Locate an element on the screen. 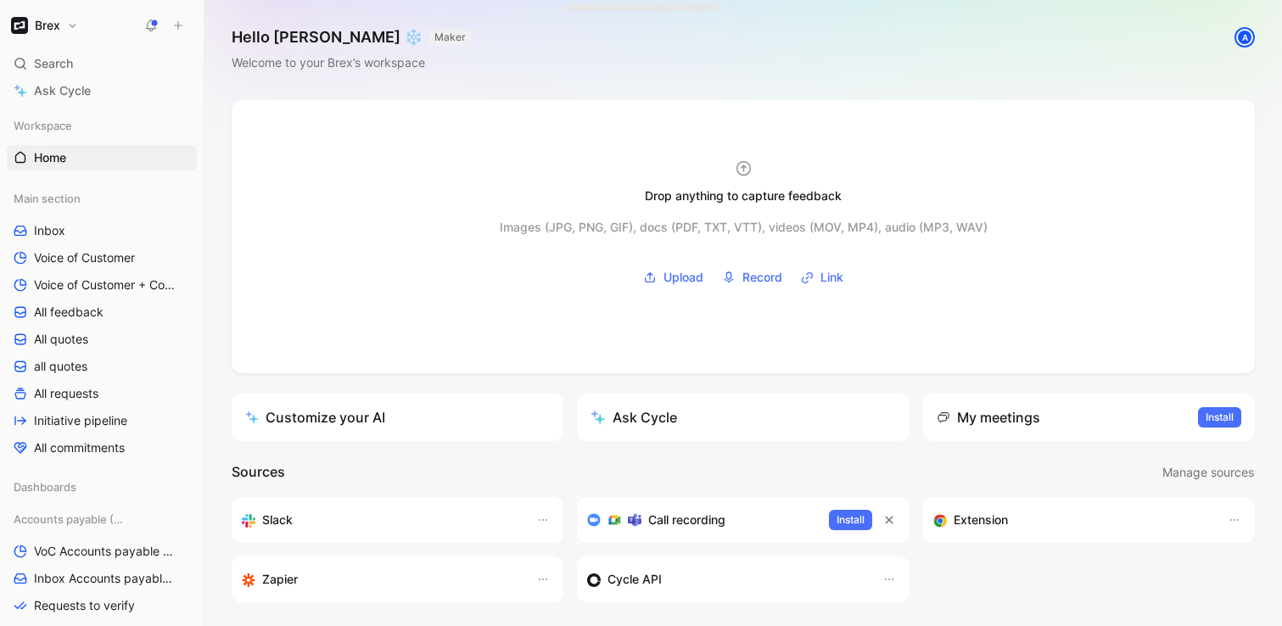 The image size is (1282, 626). span: All quotes is located at coordinates (61, 339).